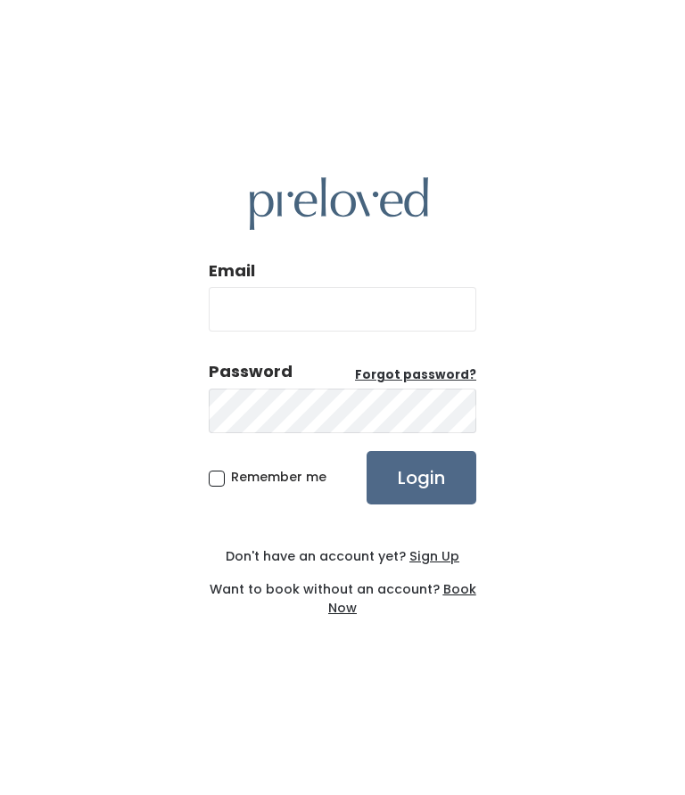  I want to click on u: Book Now, so click(402, 598).